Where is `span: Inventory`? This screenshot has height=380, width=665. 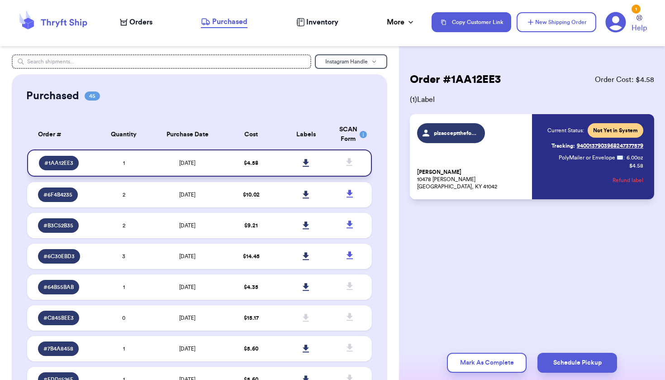
span: Inventory is located at coordinates (322, 22).